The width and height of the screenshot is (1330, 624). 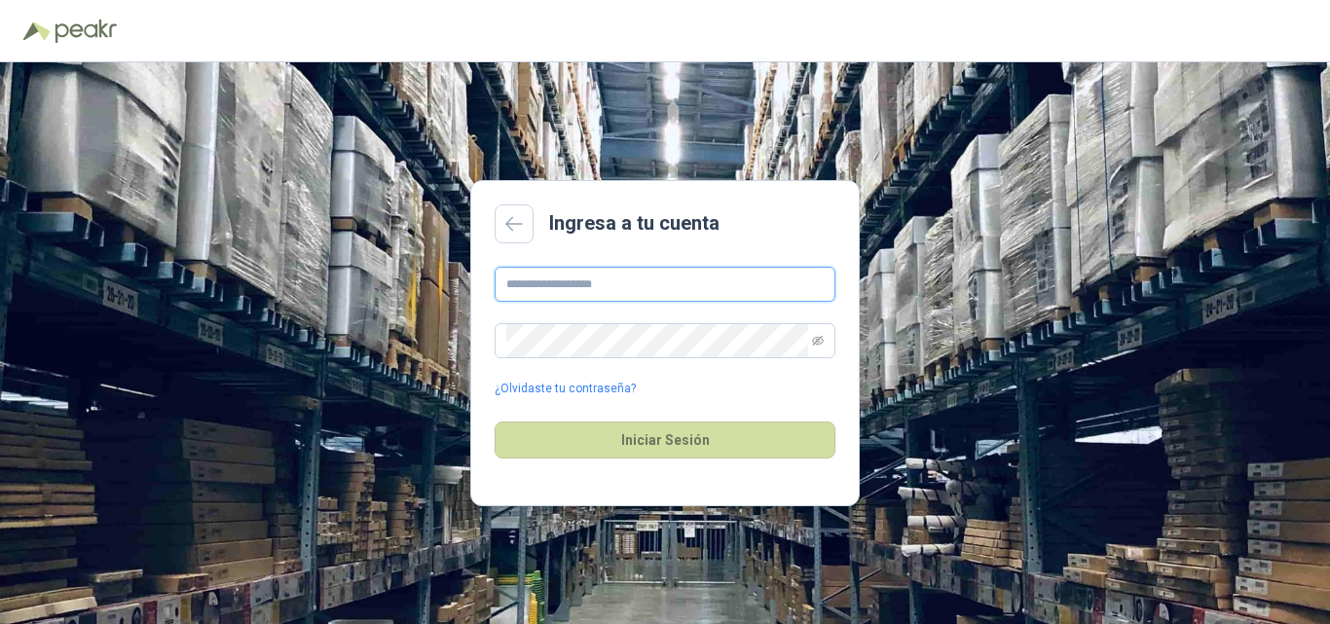 I want to click on img: Logo, so click(x=37, y=31).